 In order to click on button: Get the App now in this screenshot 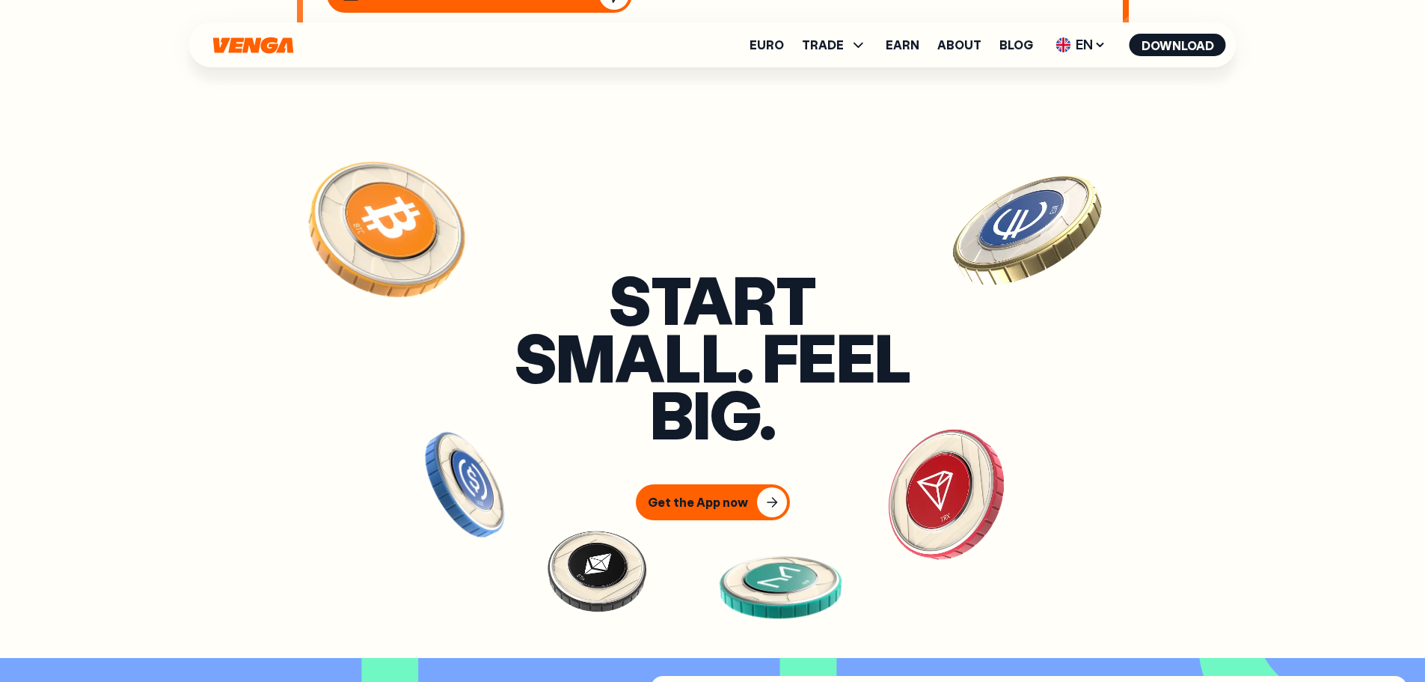, I will do `click(713, 502)`.